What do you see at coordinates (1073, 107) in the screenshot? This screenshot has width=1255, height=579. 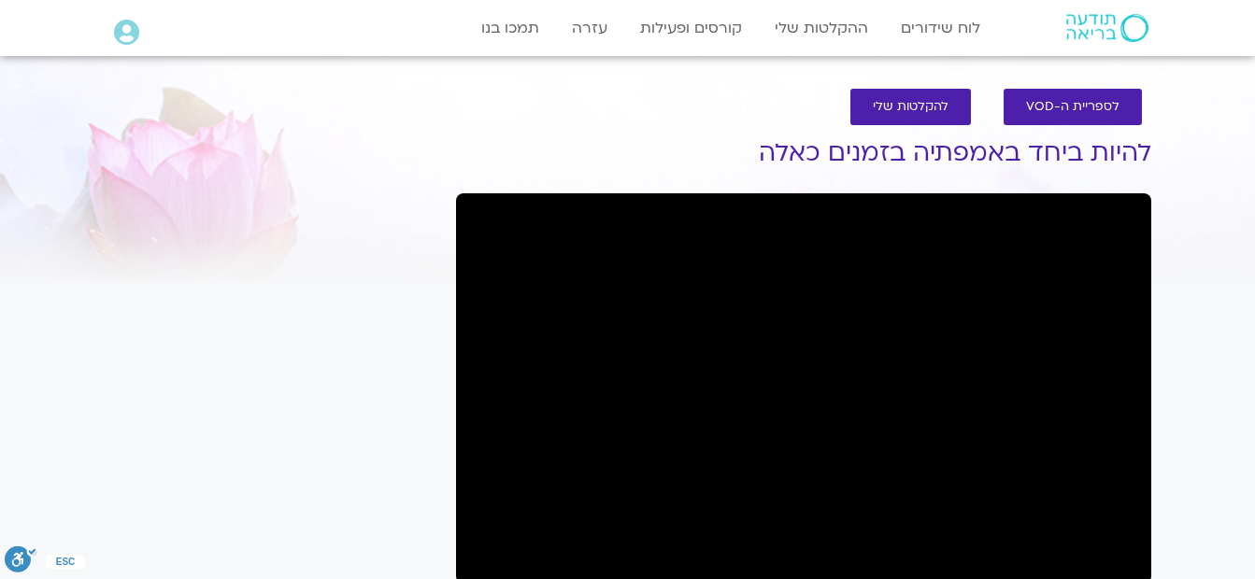 I see `span: לספריית ה-VOD` at bounding box center [1073, 107].